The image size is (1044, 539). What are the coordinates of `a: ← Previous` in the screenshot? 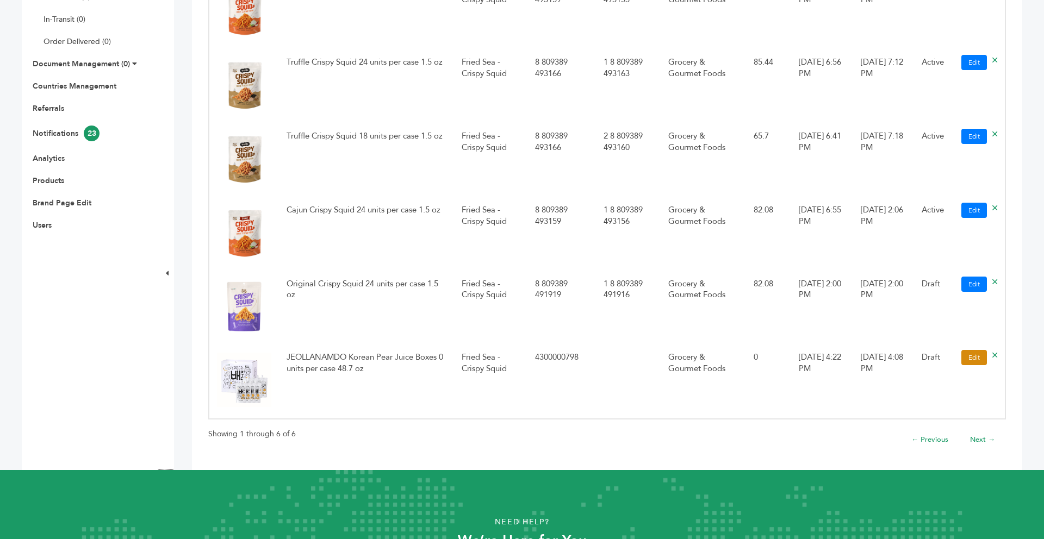 It's located at (930, 440).